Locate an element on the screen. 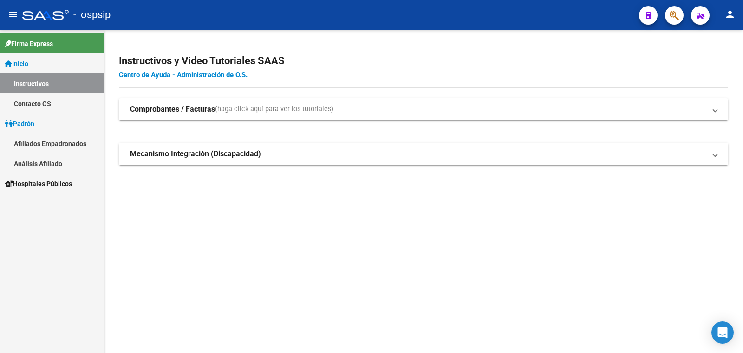  mat-icon: menu is located at coordinates (13, 14).